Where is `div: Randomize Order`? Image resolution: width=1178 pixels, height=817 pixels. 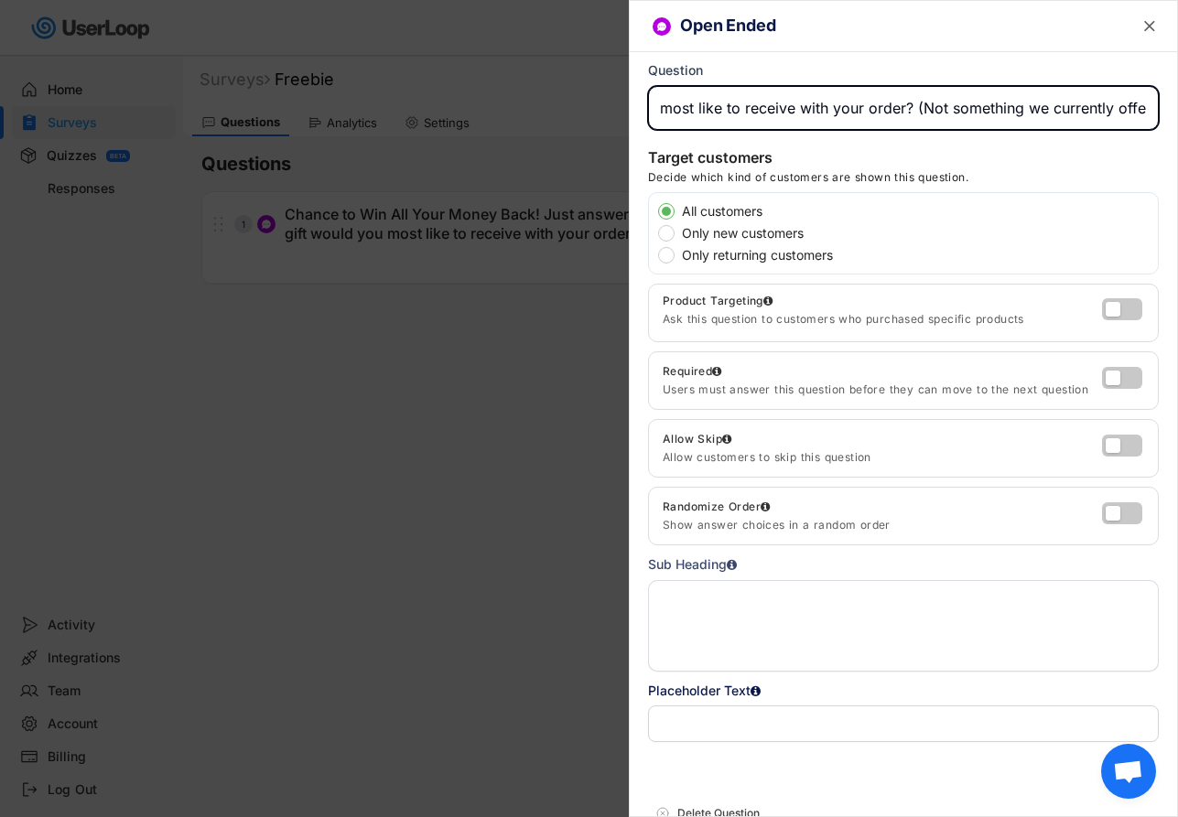 div: Randomize Order is located at coordinates (716, 507).